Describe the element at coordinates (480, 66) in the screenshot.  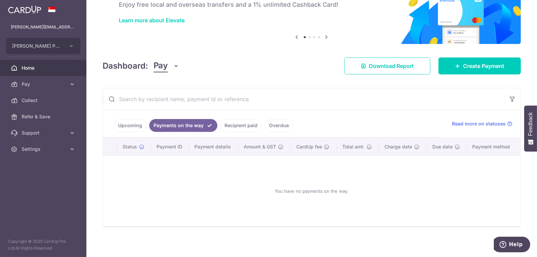
I see `a: Create Payment` at that location.